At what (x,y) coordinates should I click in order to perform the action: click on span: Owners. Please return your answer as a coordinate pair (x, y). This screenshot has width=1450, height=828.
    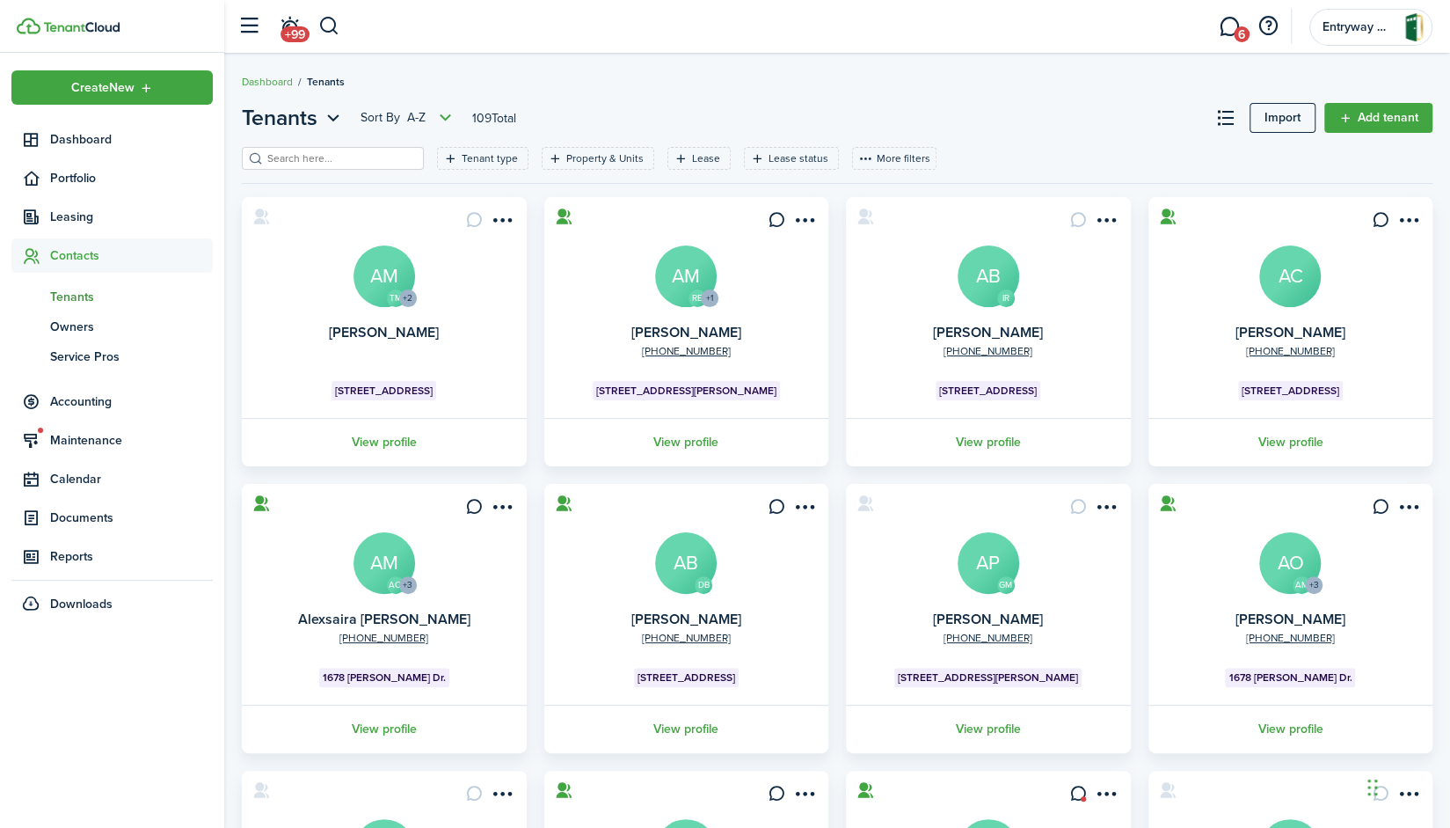
    Looking at the image, I should click on (131, 326).